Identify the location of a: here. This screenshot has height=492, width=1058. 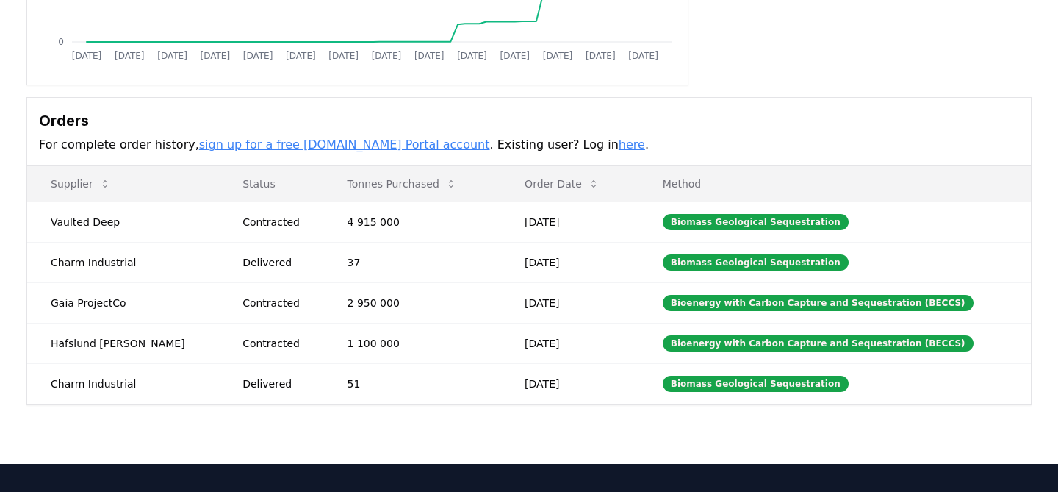
(632, 144).